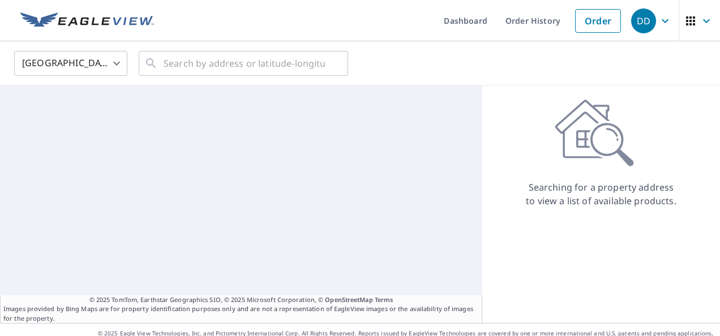  Describe the element at coordinates (643, 21) in the screenshot. I see `div: DD` at that location.